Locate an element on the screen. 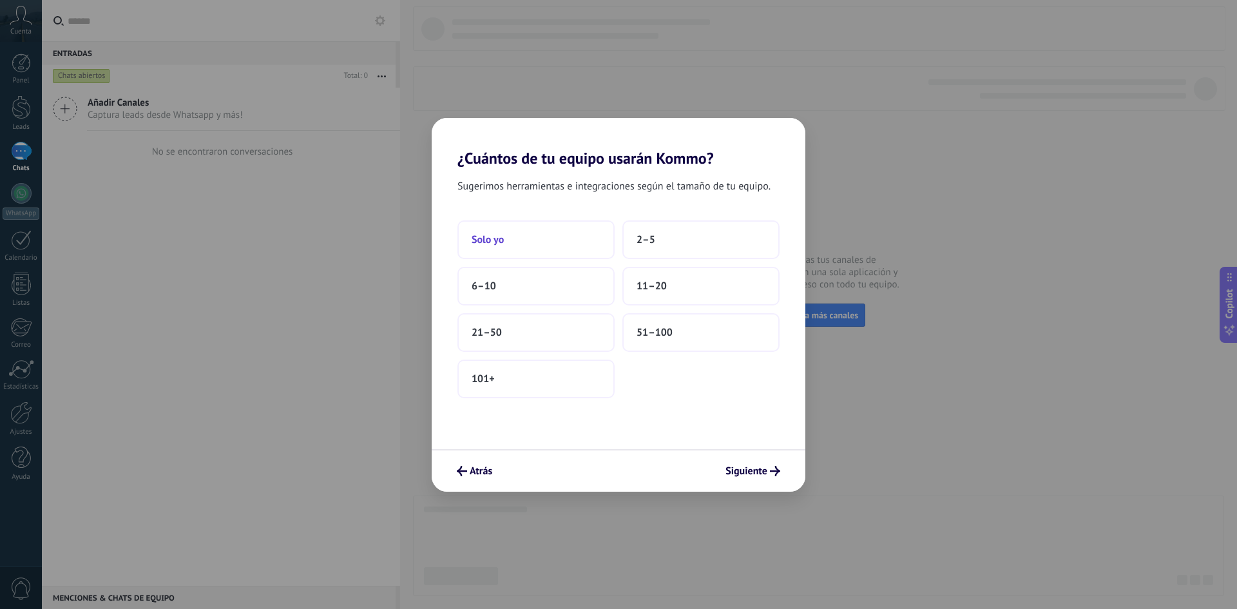  button: 21–50 is located at coordinates (536, 332).